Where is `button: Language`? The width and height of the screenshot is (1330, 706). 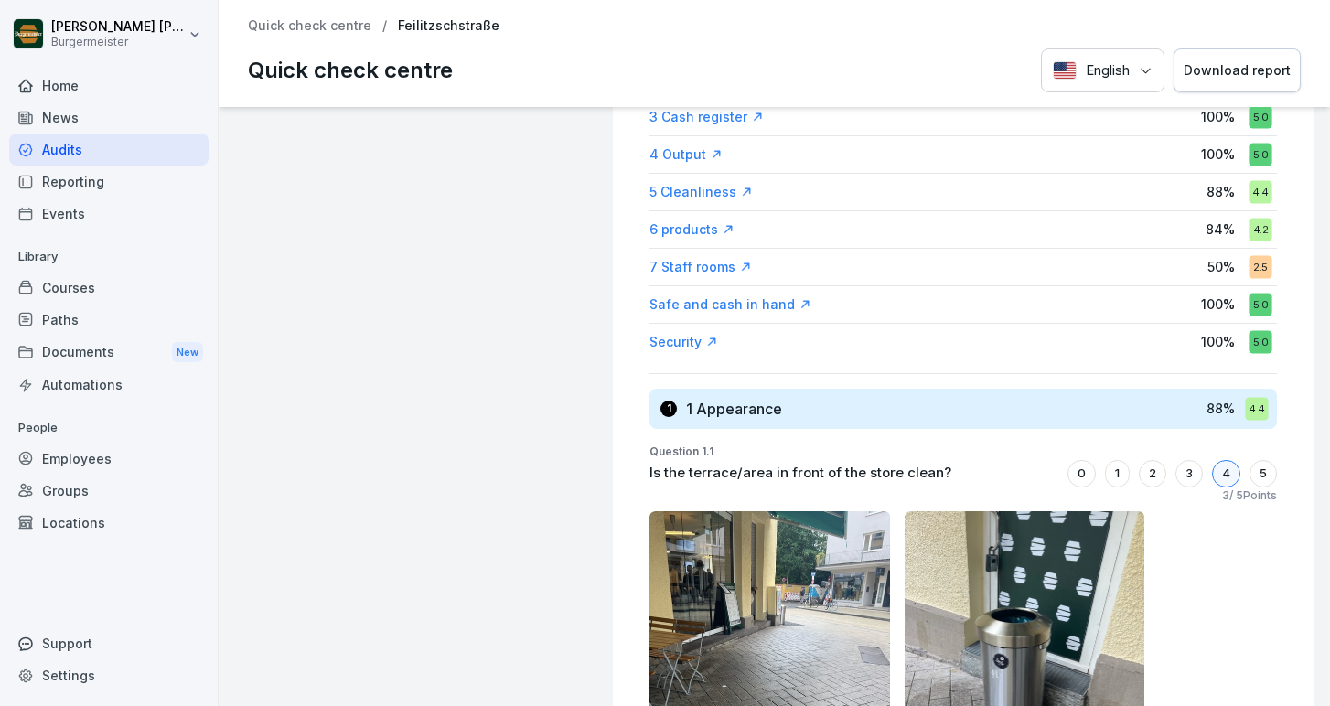
button: Language is located at coordinates (1102, 70).